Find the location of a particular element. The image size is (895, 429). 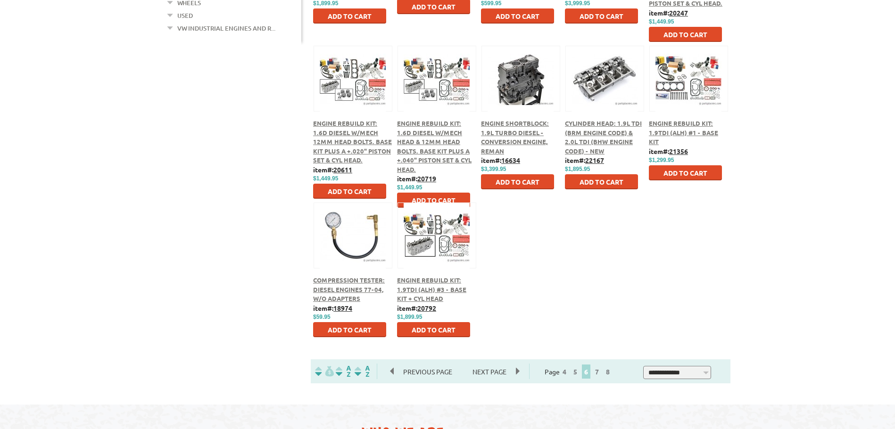

a: Previous Page is located at coordinates (427, 372).